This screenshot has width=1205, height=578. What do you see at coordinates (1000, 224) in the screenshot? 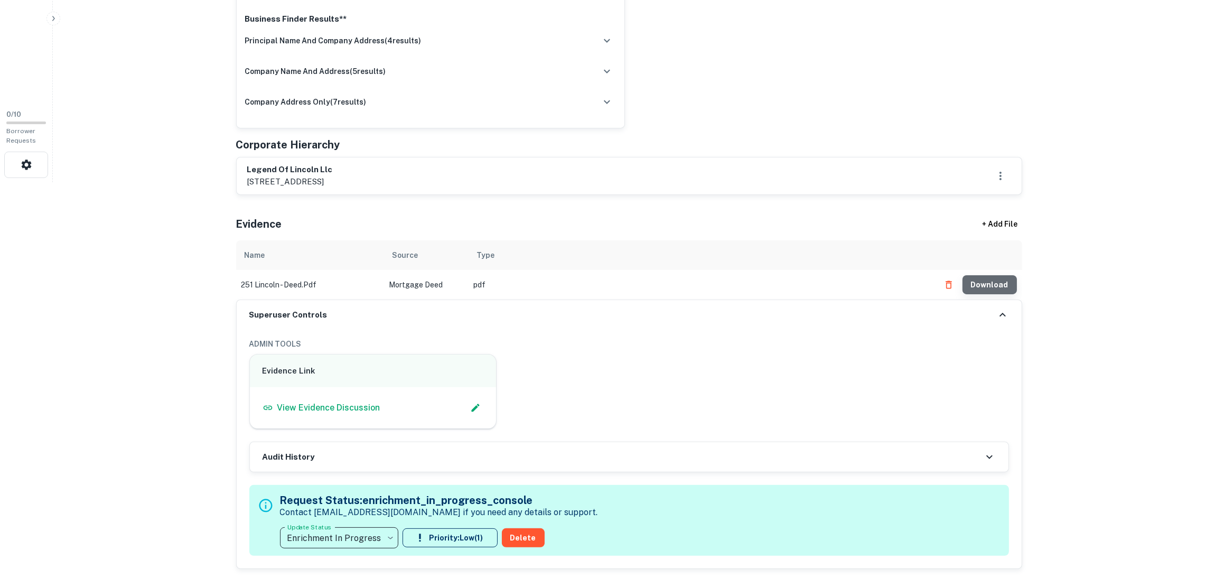
I see `div: + Add File` at bounding box center [1000, 224].